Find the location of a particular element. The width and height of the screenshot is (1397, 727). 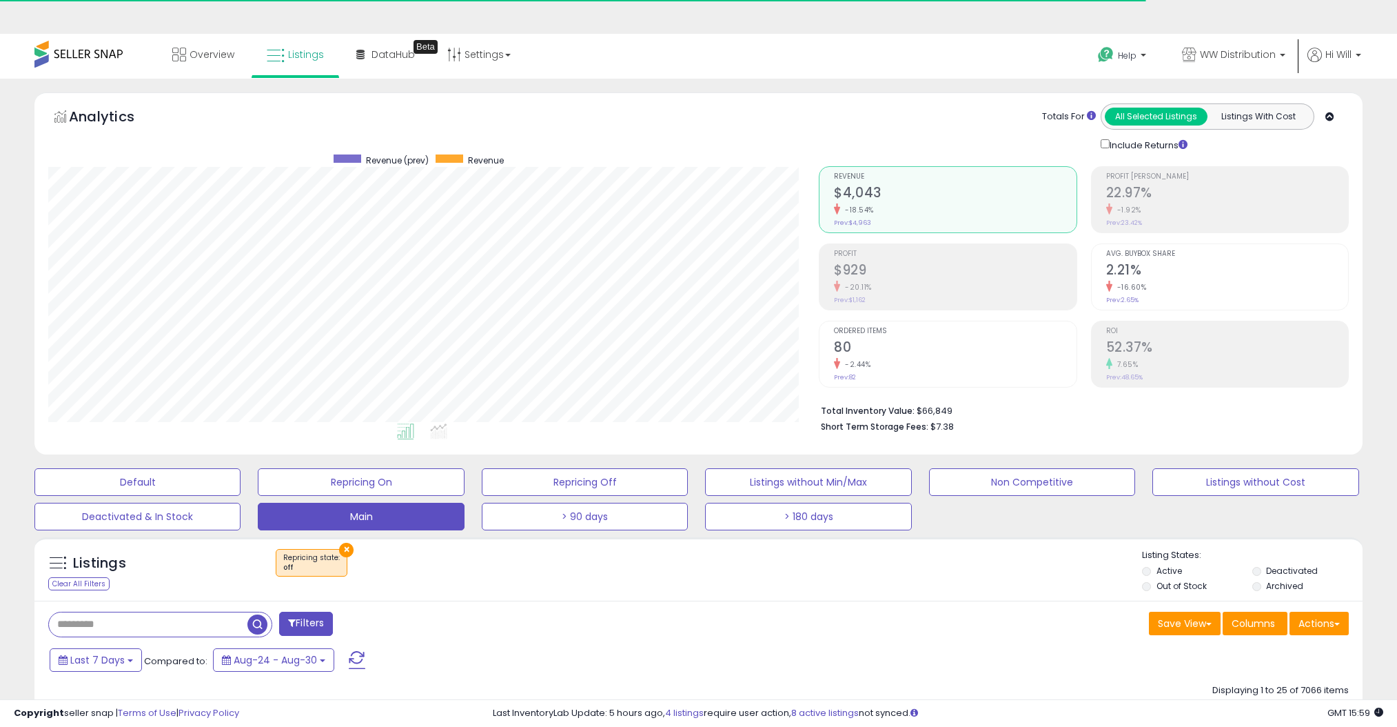

div: seller snap | | is located at coordinates (126, 713).